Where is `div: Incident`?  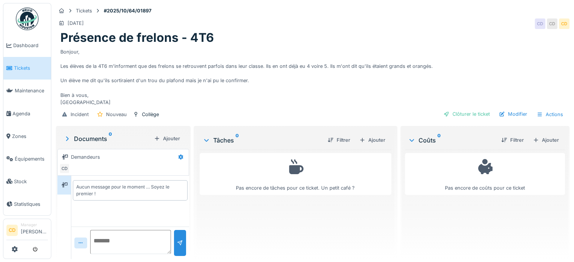
div: Incident is located at coordinates (80, 114).